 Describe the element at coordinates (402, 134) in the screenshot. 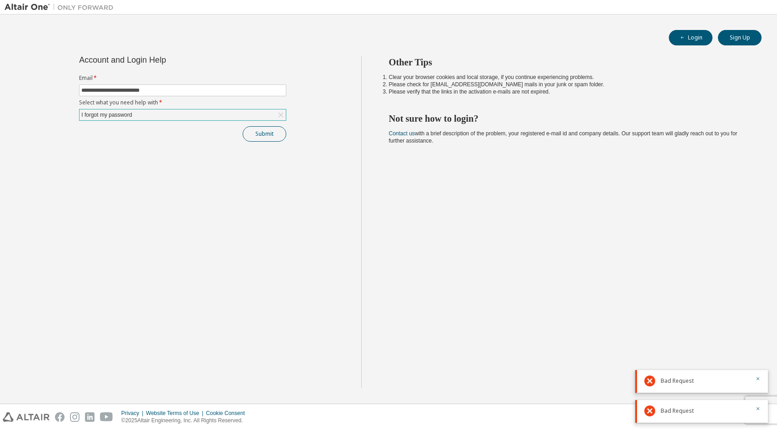

I see `a: Contact us` at that location.